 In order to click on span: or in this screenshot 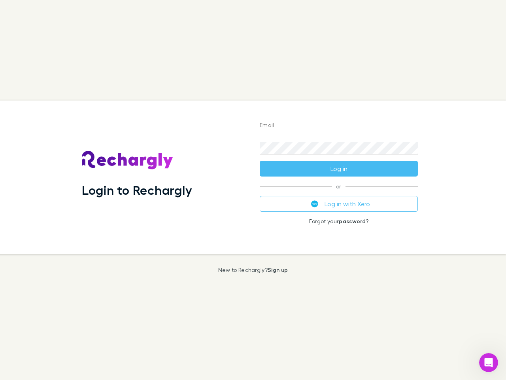, I will do `click(339, 186)`.